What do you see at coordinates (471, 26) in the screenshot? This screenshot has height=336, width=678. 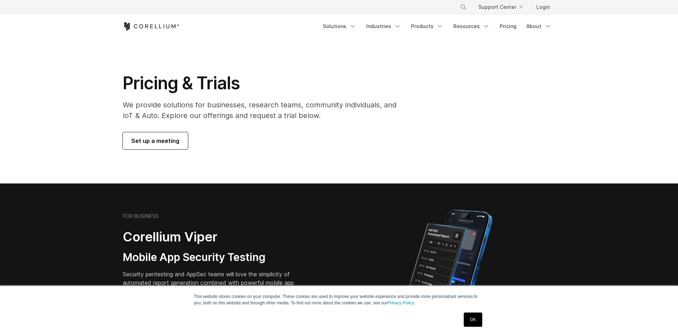 I see `a: Resources` at bounding box center [471, 26].